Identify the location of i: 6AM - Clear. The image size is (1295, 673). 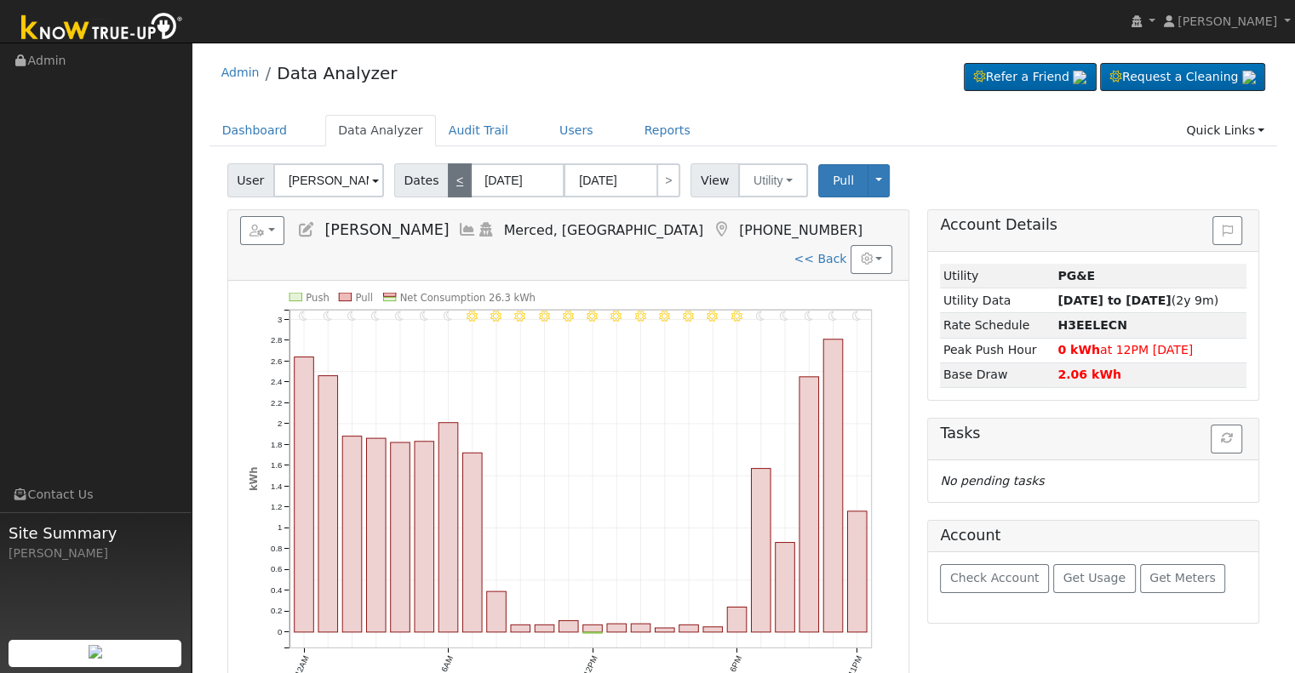
(448, 316).